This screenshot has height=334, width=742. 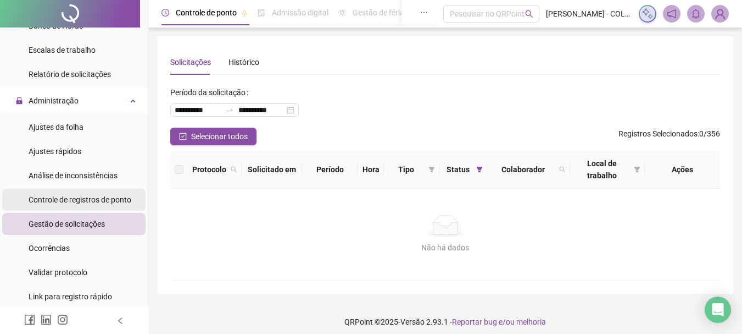 I want to click on span: Local de trabalho, so click(x=602, y=169).